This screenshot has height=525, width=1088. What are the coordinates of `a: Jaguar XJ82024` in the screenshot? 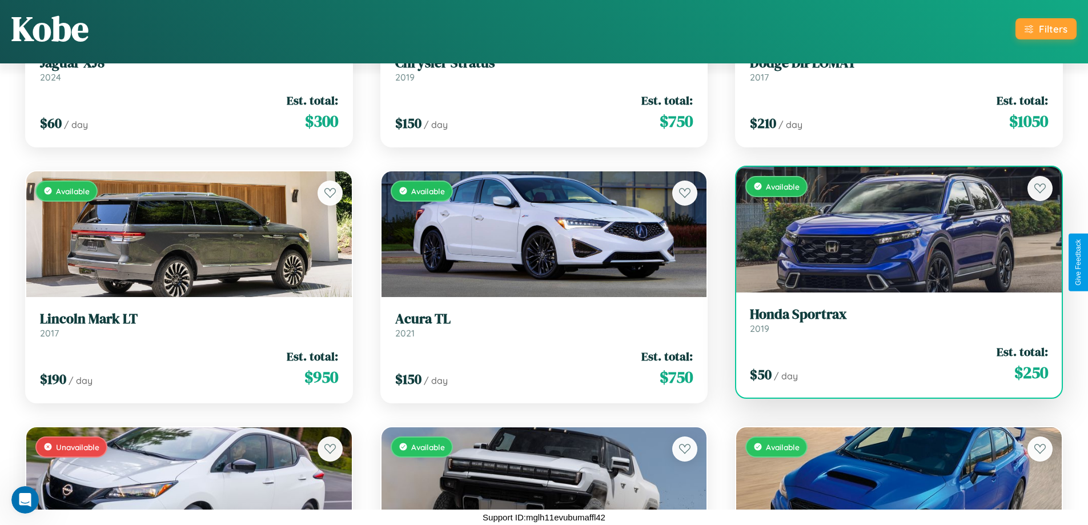 It's located at (189, 69).